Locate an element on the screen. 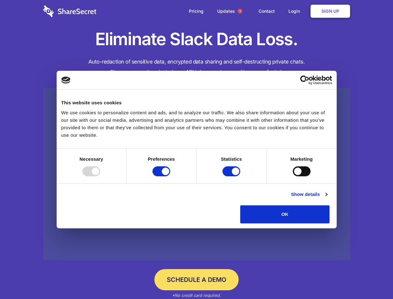  a: Login is located at coordinates (296, 11).